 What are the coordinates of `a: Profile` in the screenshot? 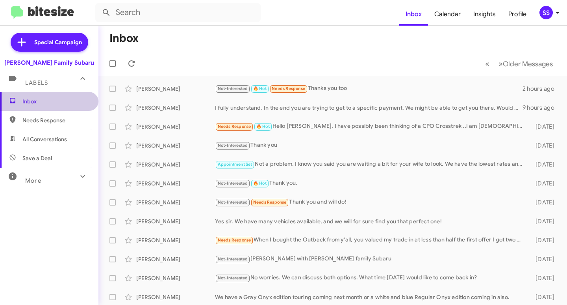 It's located at (518, 14).